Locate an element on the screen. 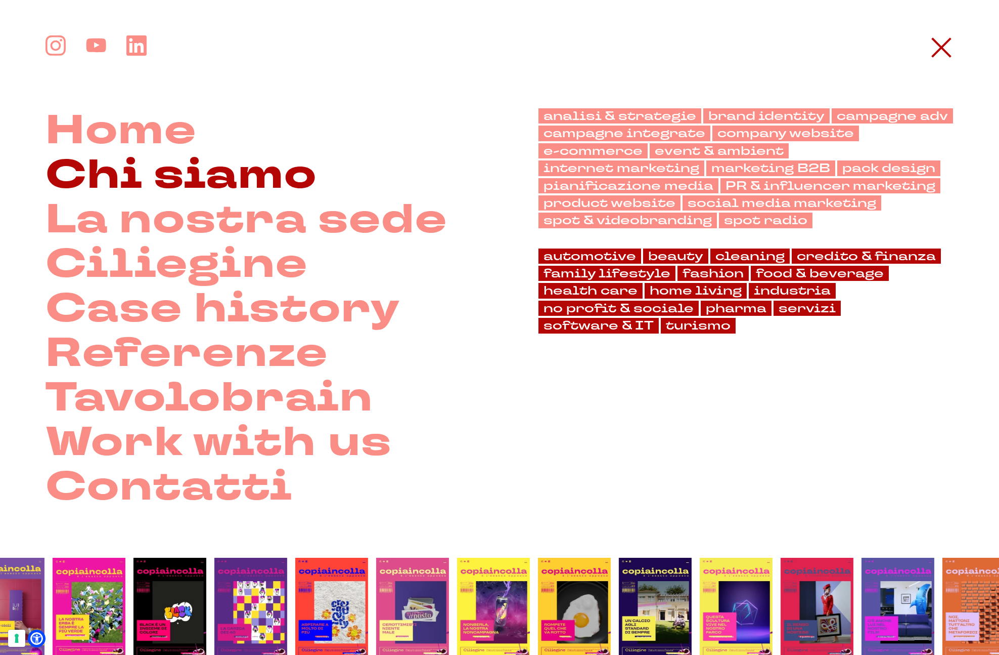 This screenshot has height=655, width=999. a: automotive is located at coordinates (590, 256).